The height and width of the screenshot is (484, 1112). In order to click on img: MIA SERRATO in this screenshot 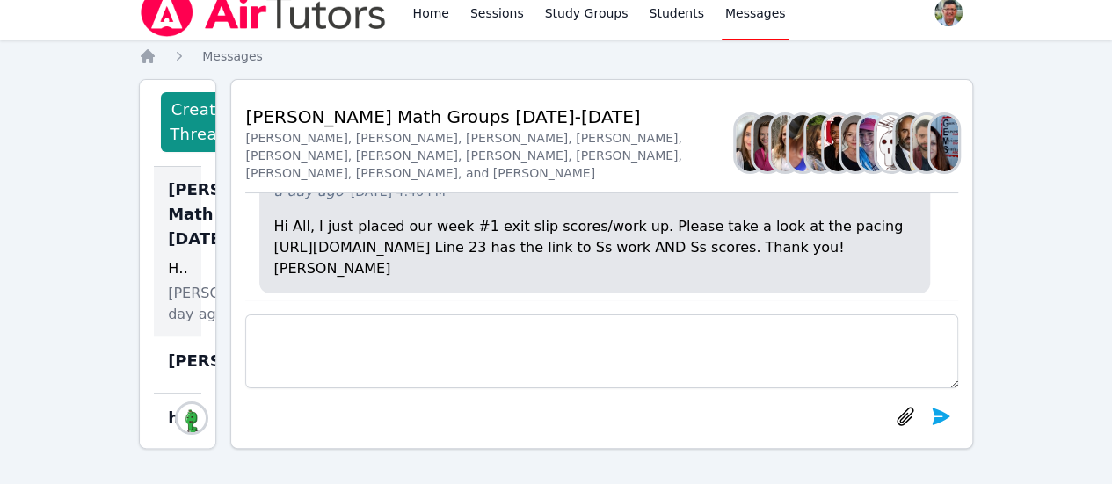, I will do `click(192, 418)`.